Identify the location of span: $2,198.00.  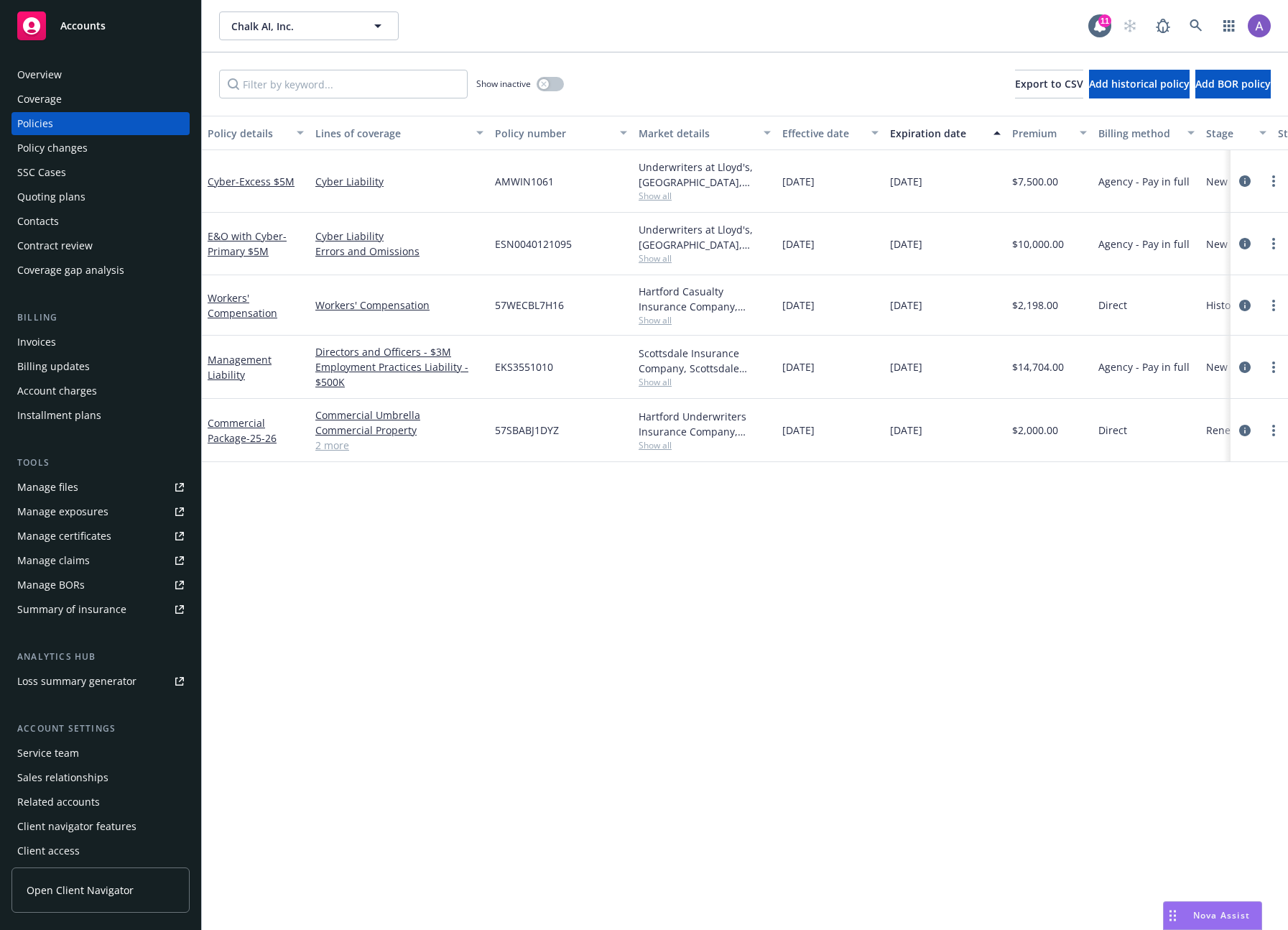
(1035, 304).